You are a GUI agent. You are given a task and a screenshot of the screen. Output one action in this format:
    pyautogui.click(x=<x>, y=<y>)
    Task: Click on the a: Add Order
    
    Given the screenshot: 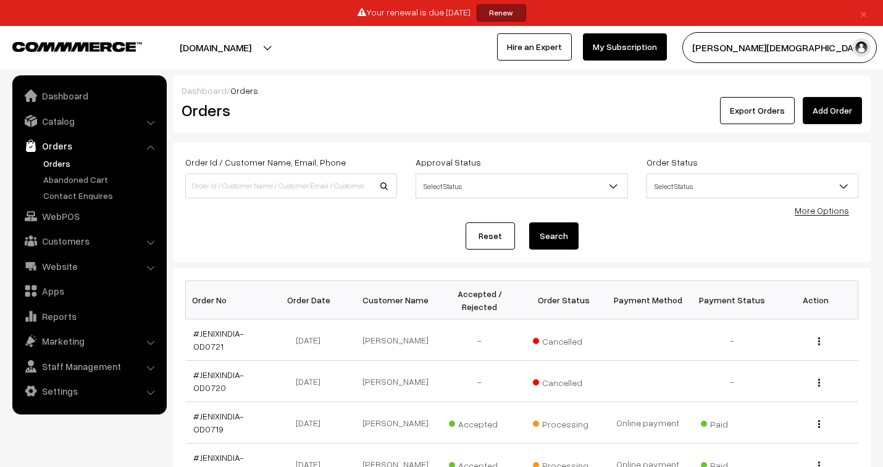 What is the action you would take?
    pyautogui.click(x=832, y=111)
    